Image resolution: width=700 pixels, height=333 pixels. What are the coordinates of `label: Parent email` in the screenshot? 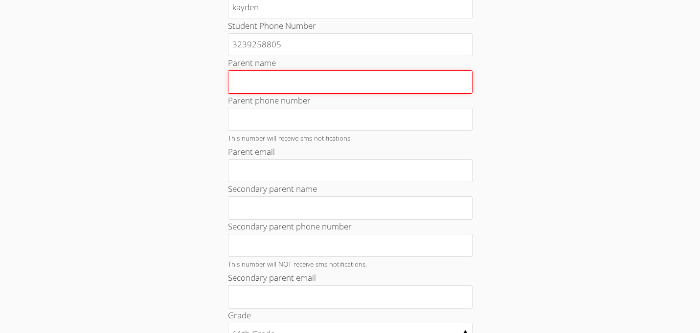 It's located at (251, 152).